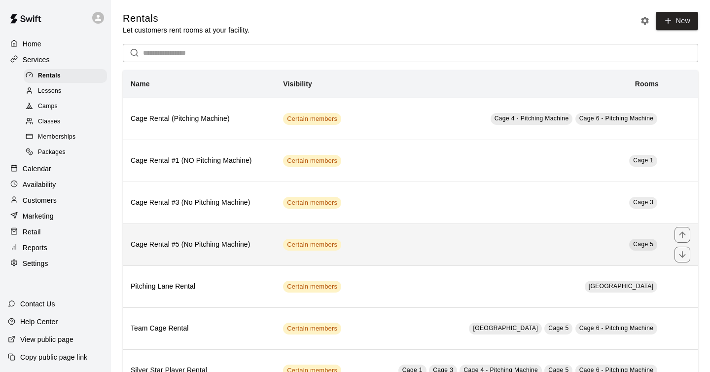 The image size is (710, 372). I want to click on a: Packages, so click(67, 152).